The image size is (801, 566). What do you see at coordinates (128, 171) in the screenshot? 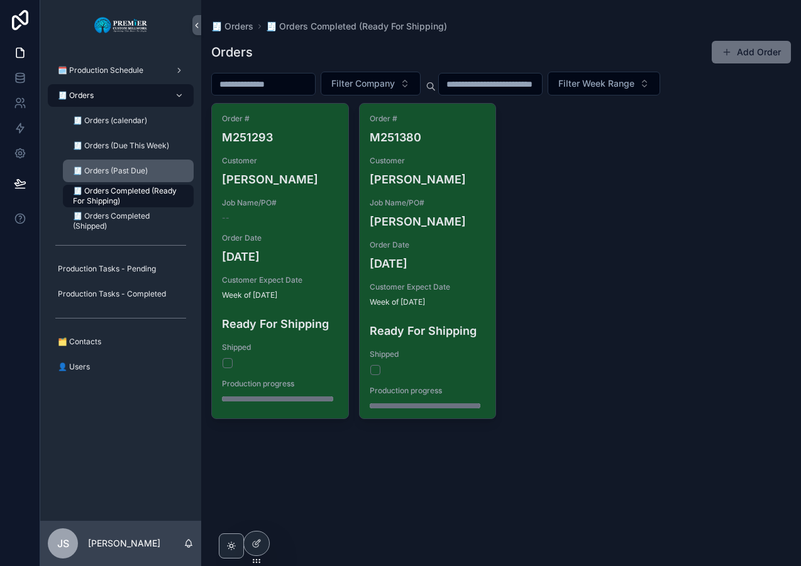
I see `a: 🧾 Orders (Past Due)` at bounding box center [128, 171].